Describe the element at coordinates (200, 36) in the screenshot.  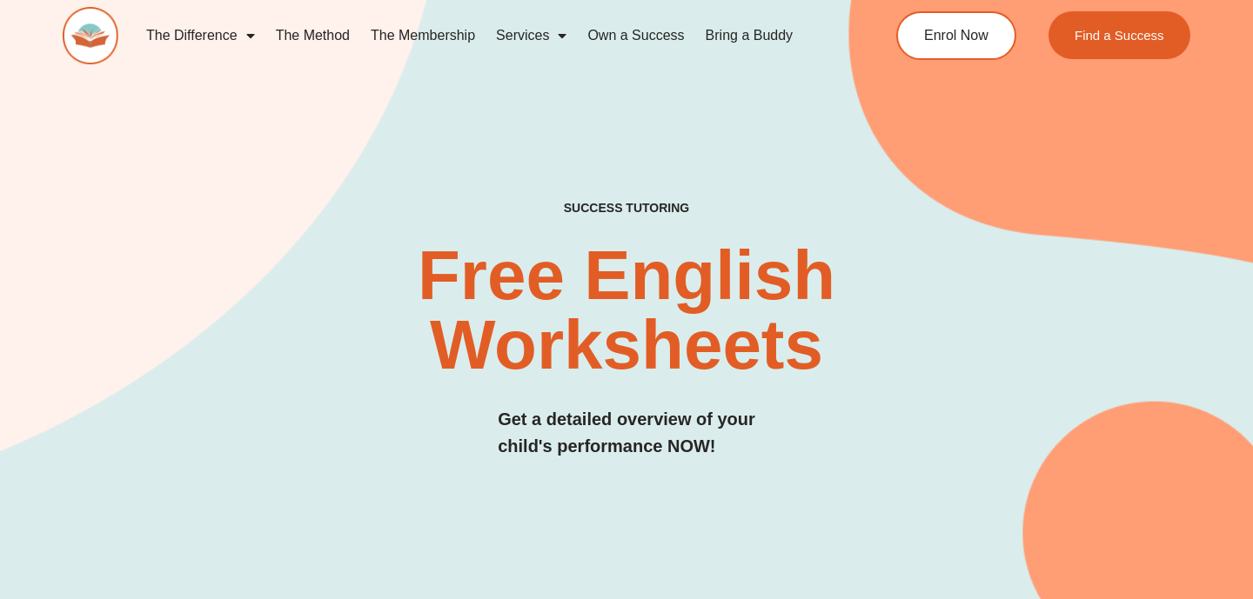
I see `a: The Difference` at that location.